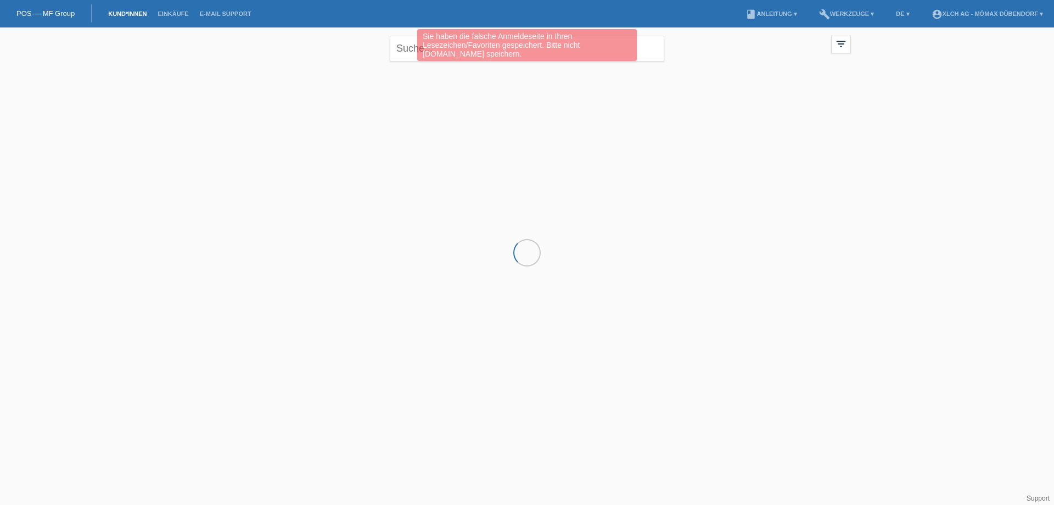 The width and height of the screenshot is (1054, 505). Describe the element at coordinates (937, 14) in the screenshot. I see `i: account_circle` at that location.